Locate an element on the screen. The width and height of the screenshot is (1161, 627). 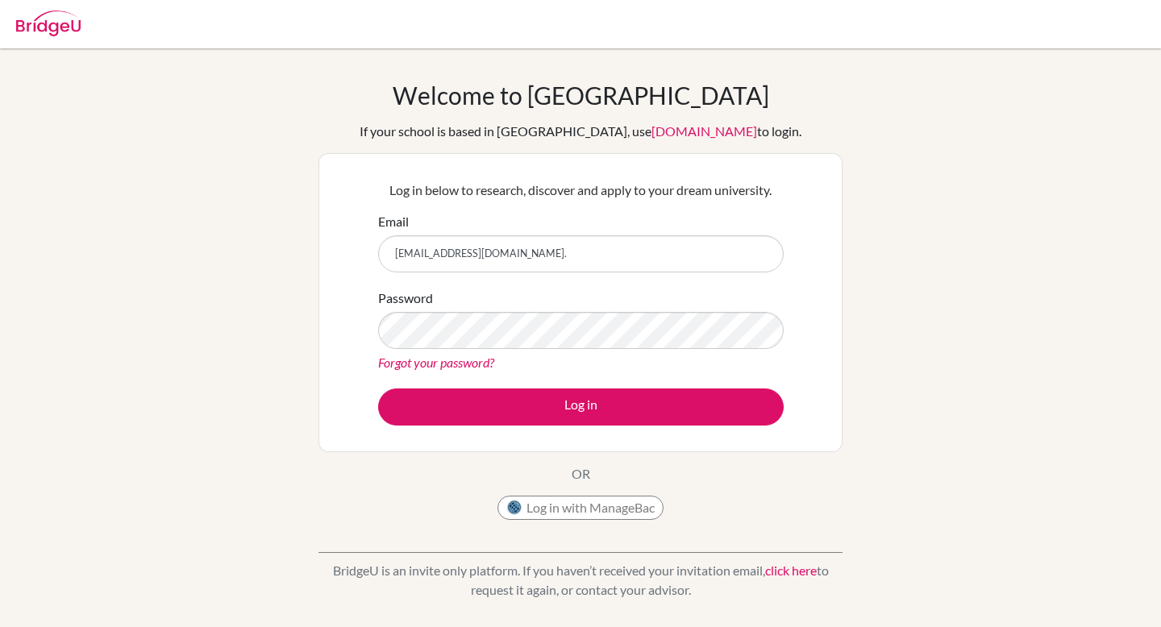
p: BridgeU is an invite only platform. If you haven’t received your invitation email, to request it ... is located at coordinates (580, 580).